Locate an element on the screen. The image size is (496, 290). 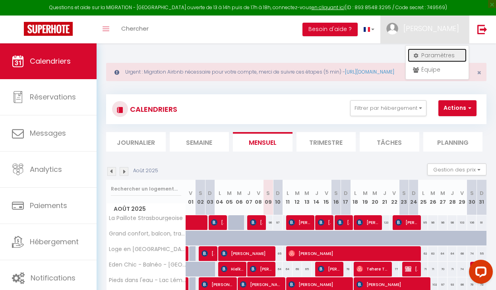
input: Rechercher un logement... is located at coordinates (146, 189).